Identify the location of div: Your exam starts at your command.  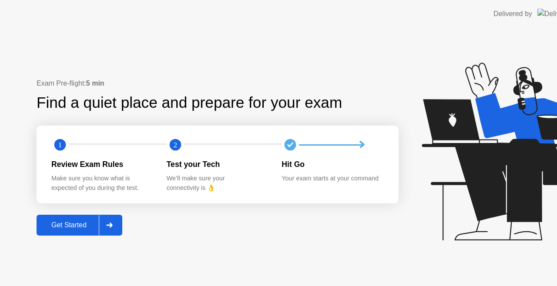
(332, 179).